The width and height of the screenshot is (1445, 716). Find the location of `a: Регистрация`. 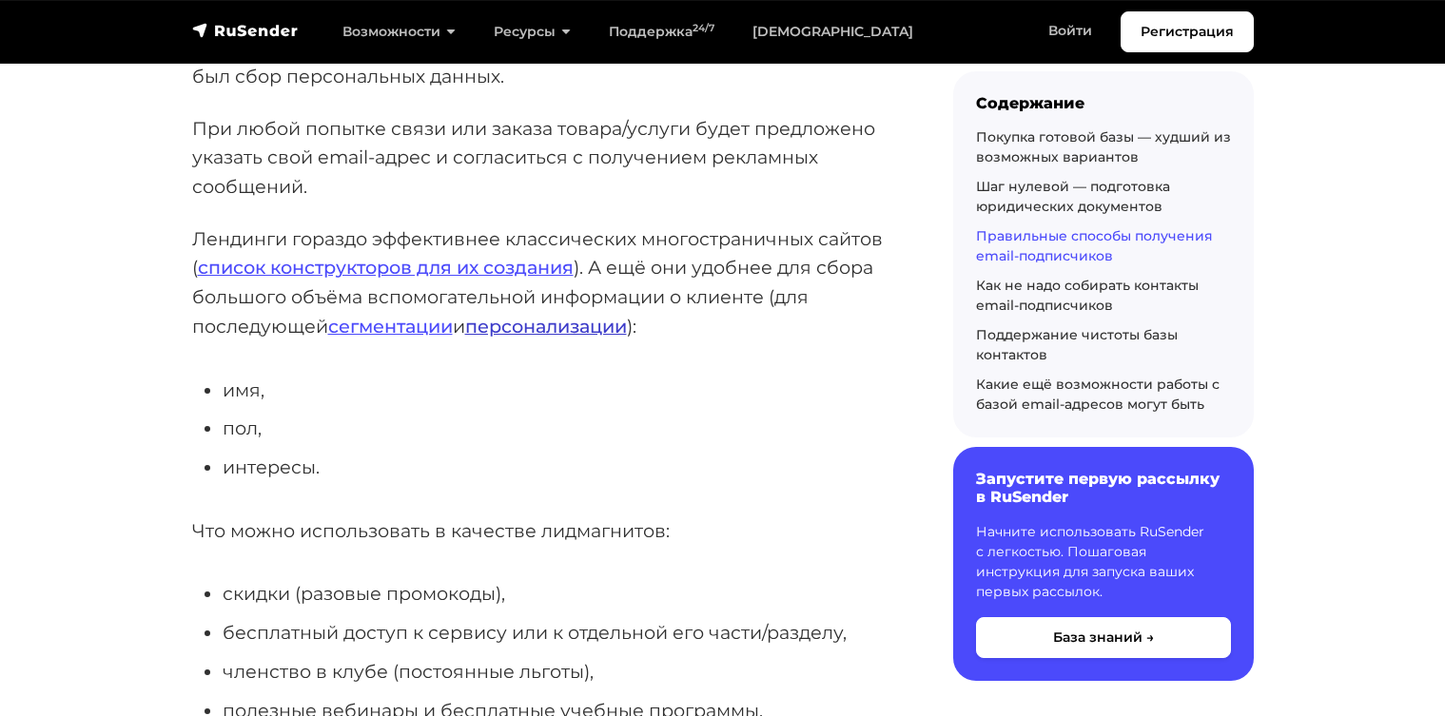

a: Регистрация is located at coordinates (1187, 31).